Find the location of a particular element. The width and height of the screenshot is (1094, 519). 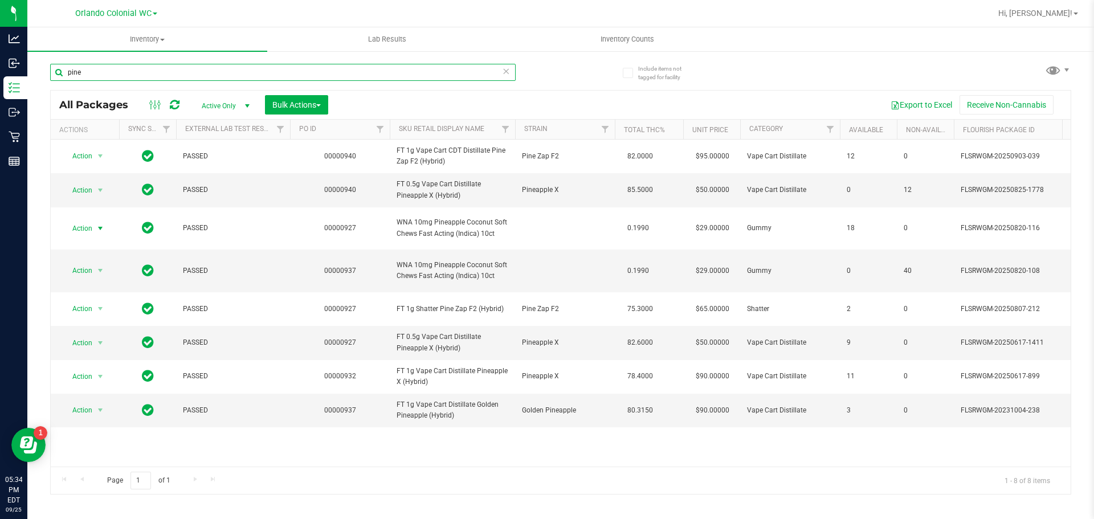

span: FT 0.5g Vape Cart Distillate Pineapple X (Hybrid) is located at coordinates (452, 190).